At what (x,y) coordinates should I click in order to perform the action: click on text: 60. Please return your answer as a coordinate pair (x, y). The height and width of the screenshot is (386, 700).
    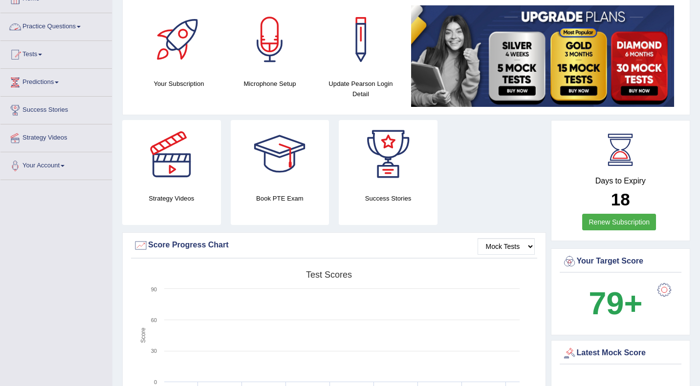
    Looking at the image, I should click on (154, 320).